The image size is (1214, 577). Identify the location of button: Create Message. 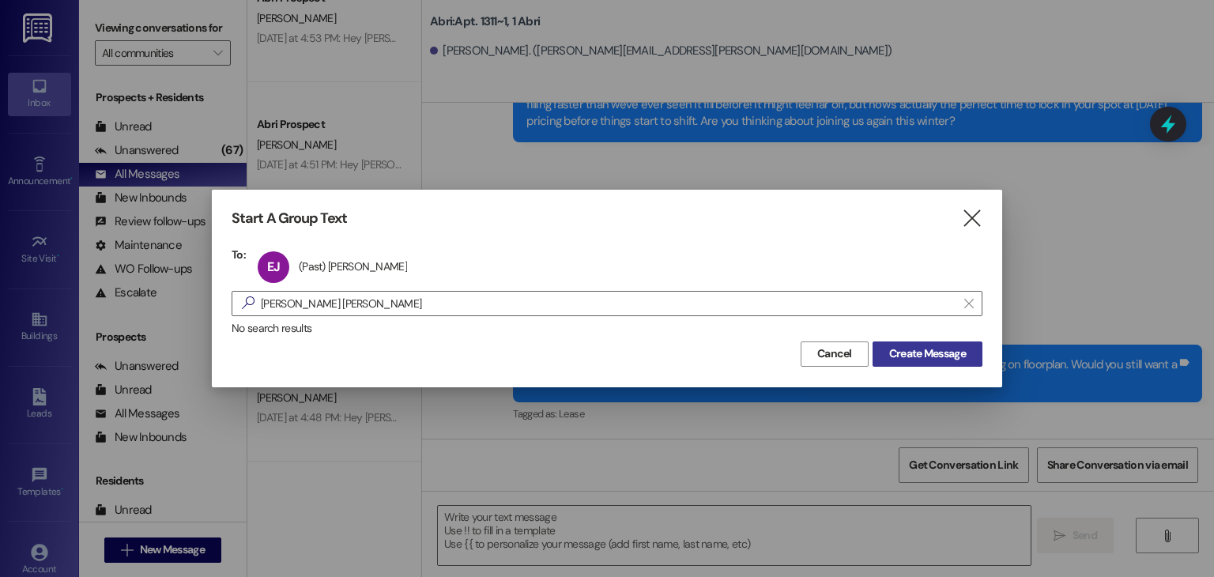
(927, 354).